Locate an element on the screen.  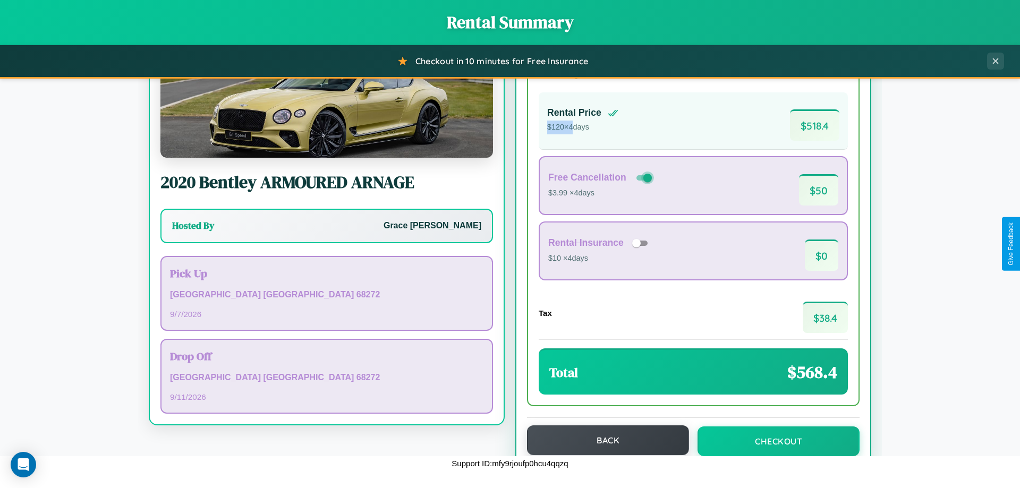
h3: Hosted By is located at coordinates (193, 226).